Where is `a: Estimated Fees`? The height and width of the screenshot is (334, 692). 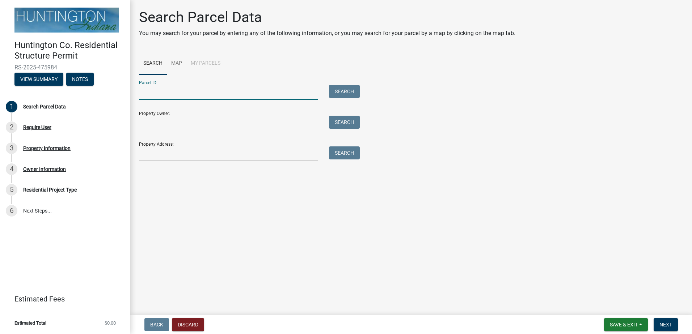 a: Estimated Fees is located at coordinates (62, 299).